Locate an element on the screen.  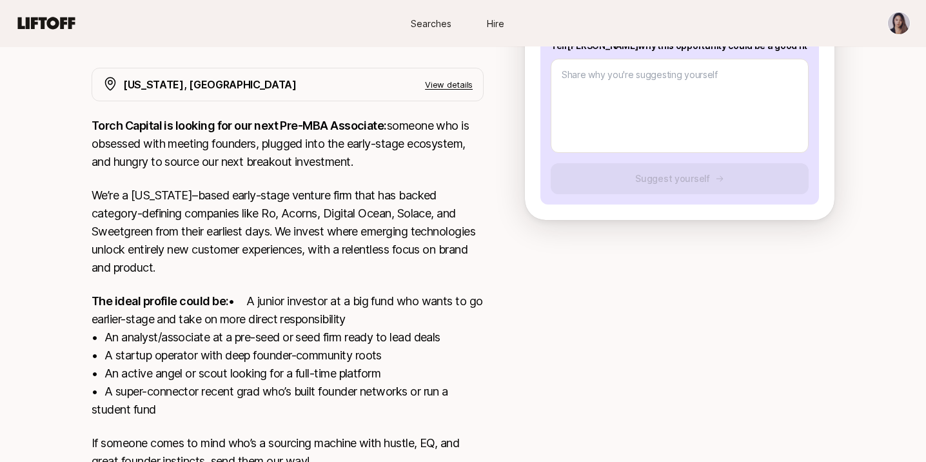
a: Searches is located at coordinates (431, 23).